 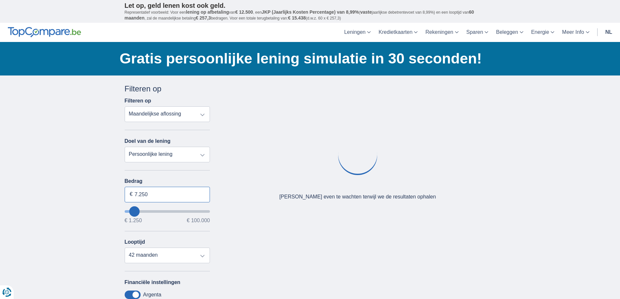 I want to click on span: vaste, so click(x=366, y=12).